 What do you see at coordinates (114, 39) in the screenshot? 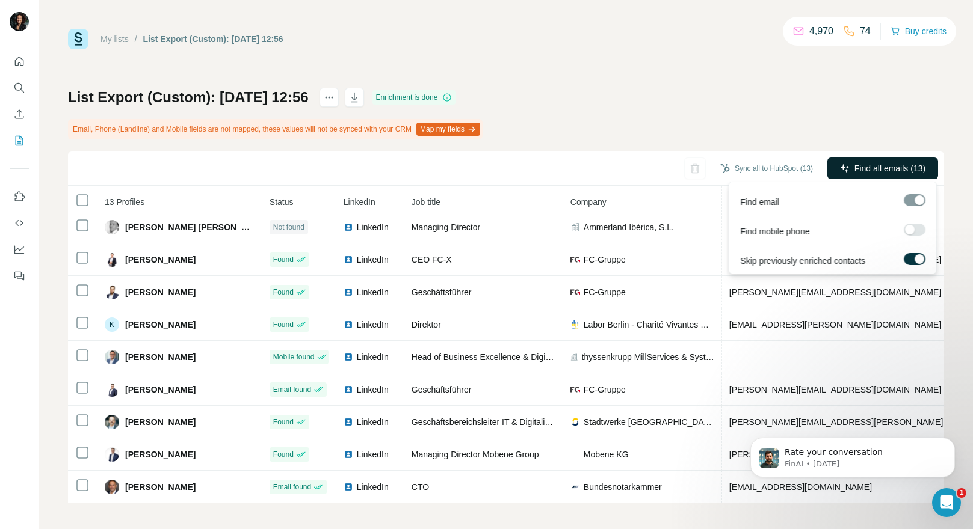
I see `a: My lists` at bounding box center [114, 39].